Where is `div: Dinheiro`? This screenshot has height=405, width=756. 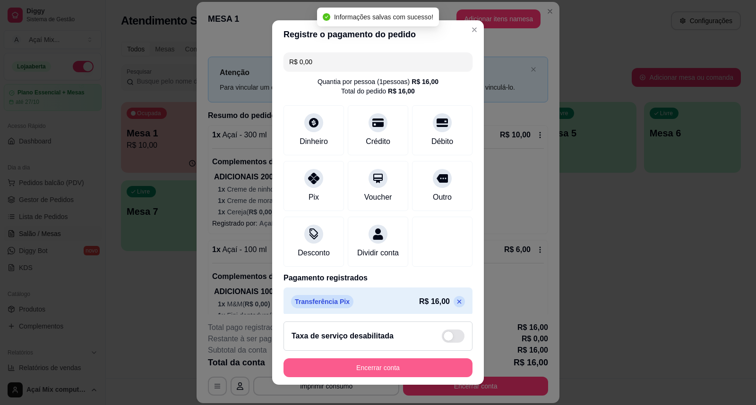
div: Dinheiro is located at coordinates (314, 142).